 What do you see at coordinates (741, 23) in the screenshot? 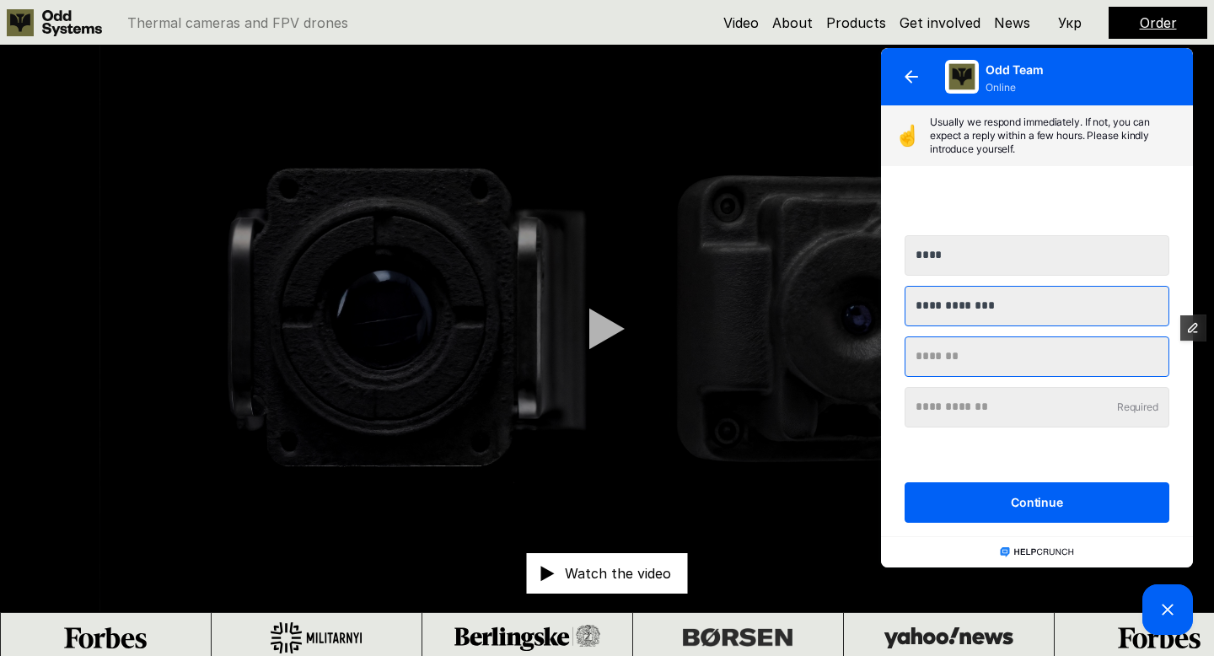
I see `a: Video` at bounding box center [741, 23].